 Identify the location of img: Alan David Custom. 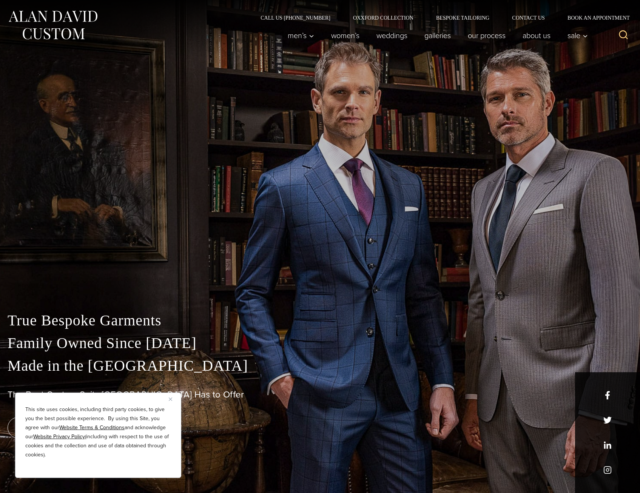
(53, 25).